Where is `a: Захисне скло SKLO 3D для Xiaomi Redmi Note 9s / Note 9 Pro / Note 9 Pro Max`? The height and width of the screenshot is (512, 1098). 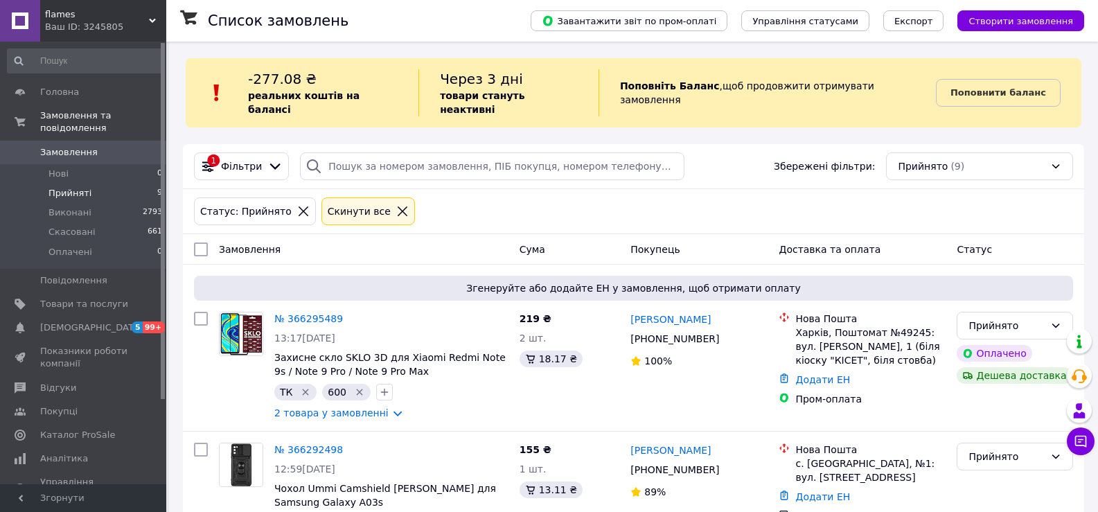 a: Захисне скло SKLO 3D для Xiaomi Redmi Note 9s / Note 9 Pro / Note 9 Pro Max is located at coordinates (390, 364).